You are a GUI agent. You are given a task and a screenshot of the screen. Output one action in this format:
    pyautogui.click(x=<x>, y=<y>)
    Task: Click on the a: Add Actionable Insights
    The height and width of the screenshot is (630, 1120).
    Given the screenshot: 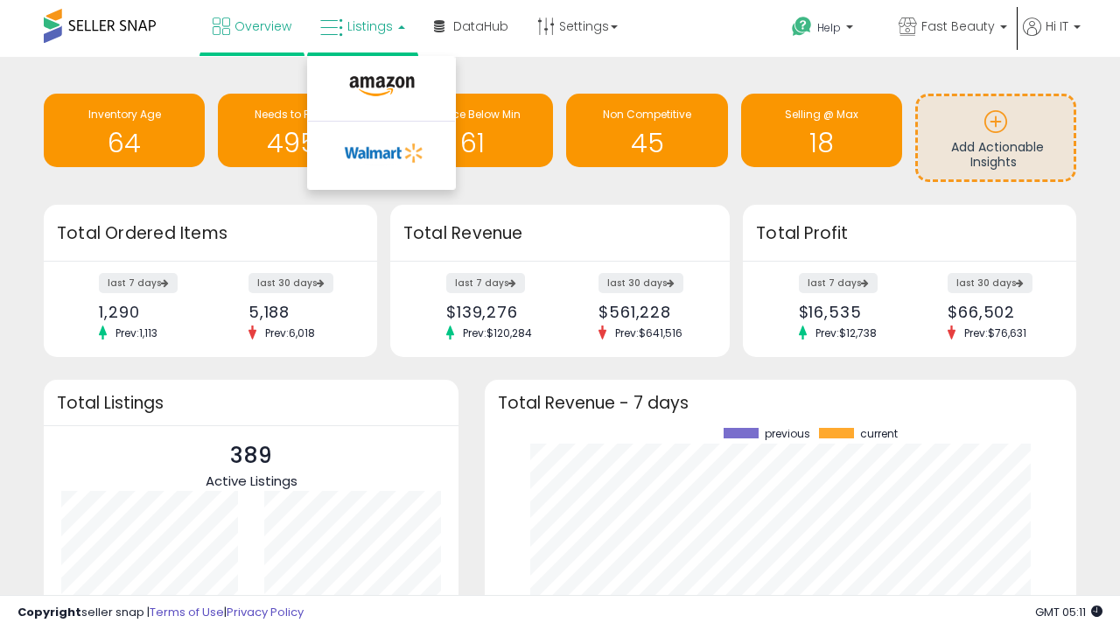 What is the action you would take?
    pyautogui.click(x=996, y=137)
    